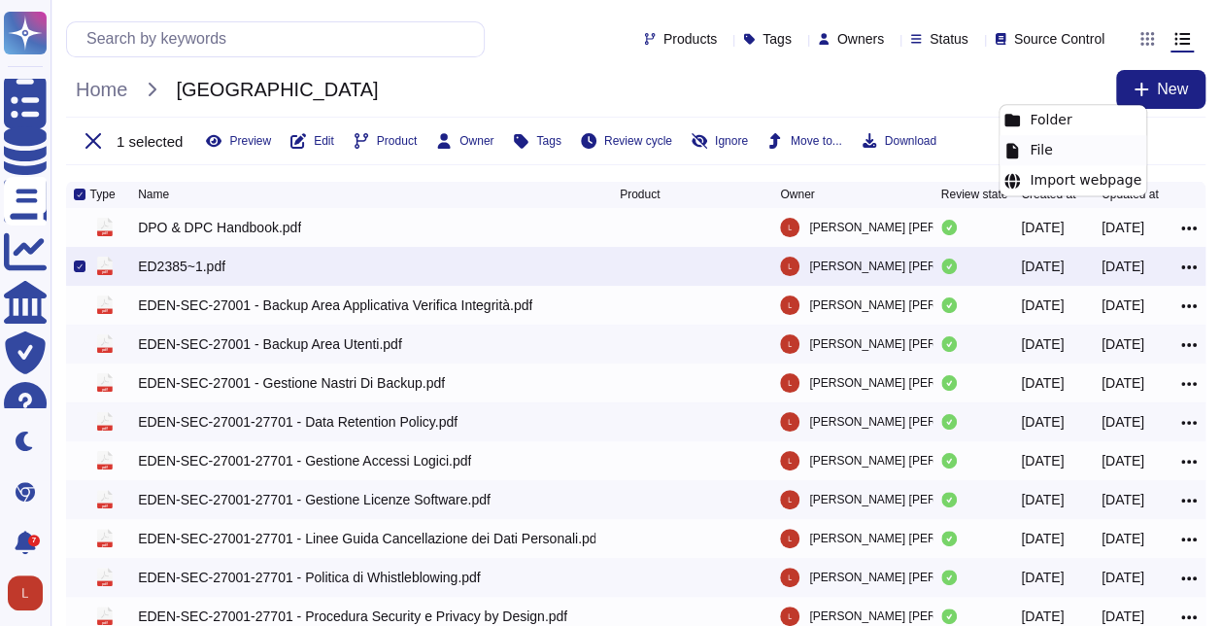 The image size is (1221, 626). Describe the element at coordinates (304, 461) in the screenshot. I see `div: EDEN-SEC-27001-27701 - Gestione Accessi Logici.pdf` at that location.